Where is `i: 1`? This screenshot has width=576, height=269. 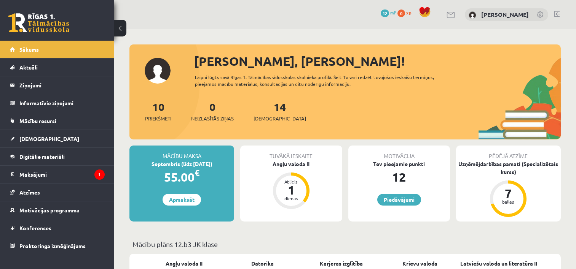 i: 1 is located at coordinates (99, 175).